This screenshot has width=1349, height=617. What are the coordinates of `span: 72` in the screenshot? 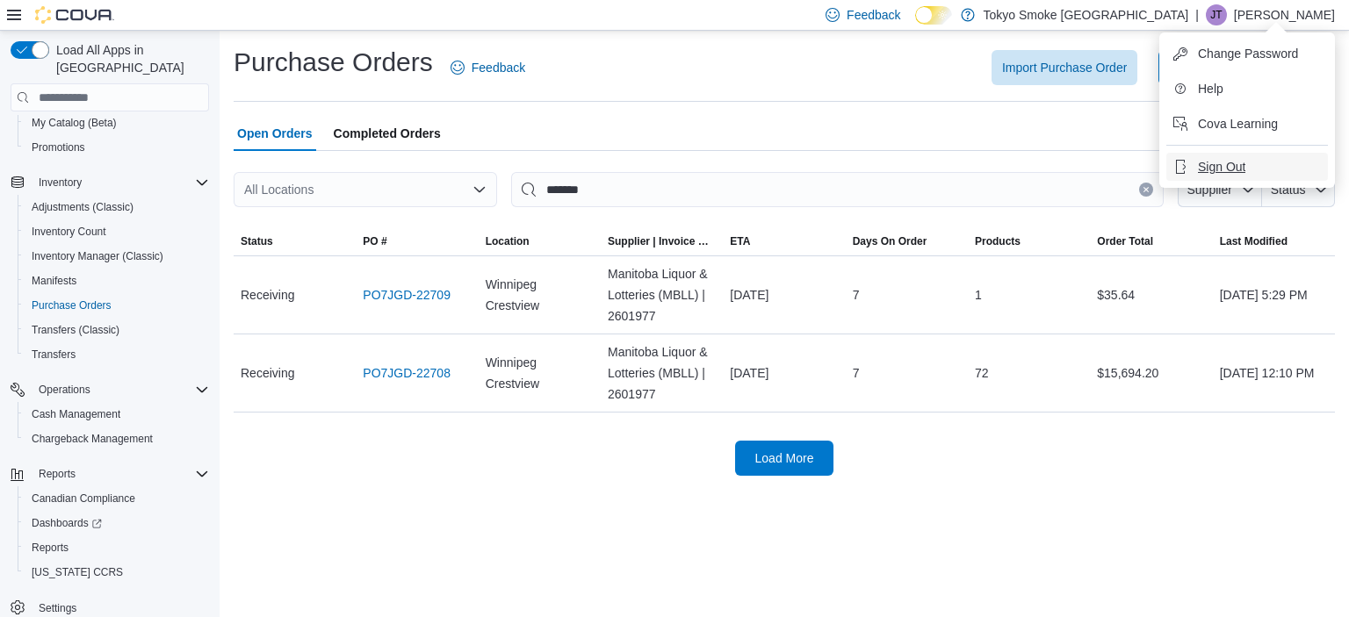 It's located at (982, 373).